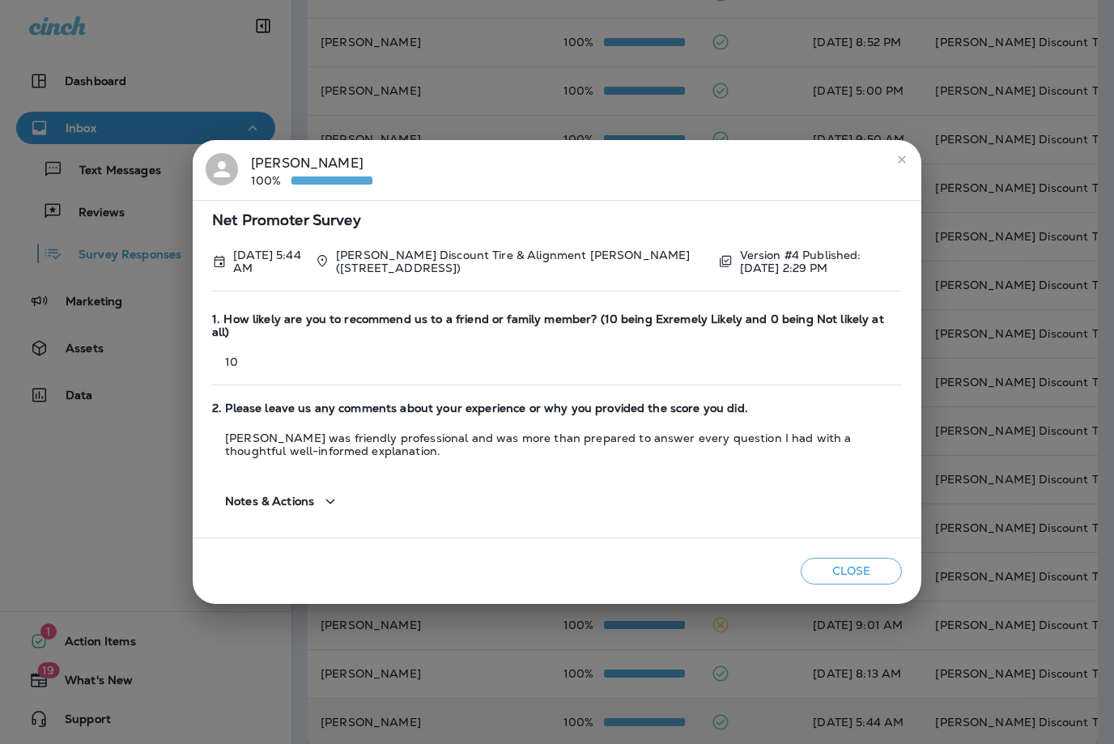 This screenshot has height=744, width=1114. Describe the element at coordinates (902, 160) in the screenshot. I see `button: close` at that location.